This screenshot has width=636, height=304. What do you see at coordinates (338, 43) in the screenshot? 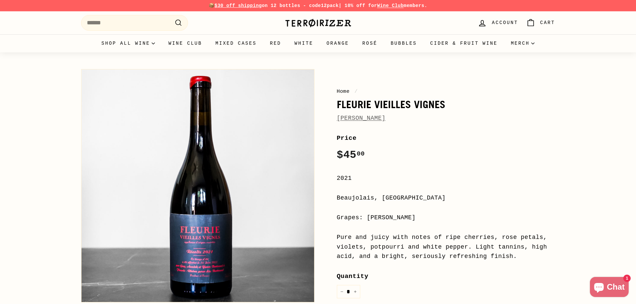
I see `a: Orange` at bounding box center [338, 43].